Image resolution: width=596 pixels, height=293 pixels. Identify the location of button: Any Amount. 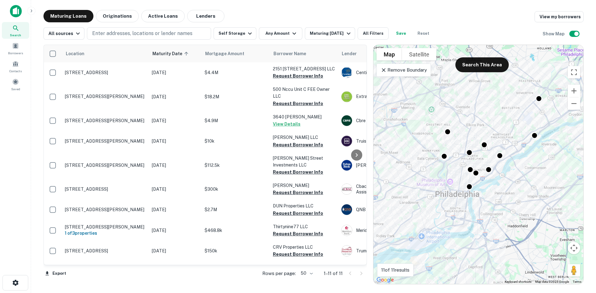
(281, 34).